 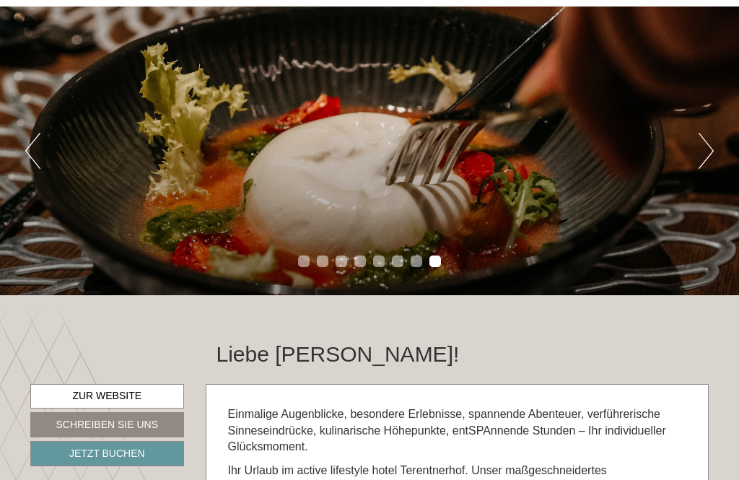 What do you see at coordinates (706, 151) in the screenshot?
I see `button: Next` at bounding box center [706, 151].